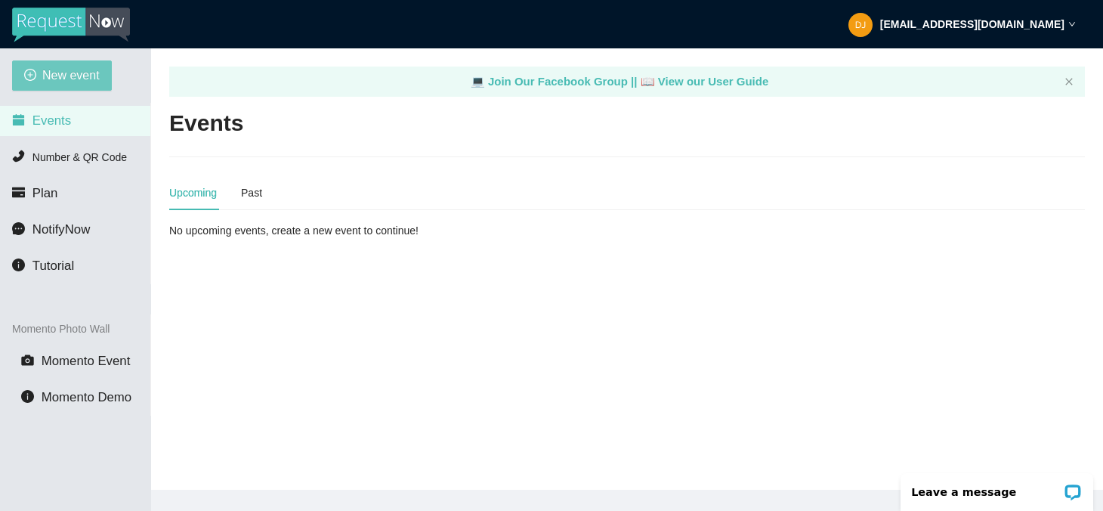 Image resolution: width=1103 pixels, height=511 pixels. I want to click on span: camera, so click(27, 359).